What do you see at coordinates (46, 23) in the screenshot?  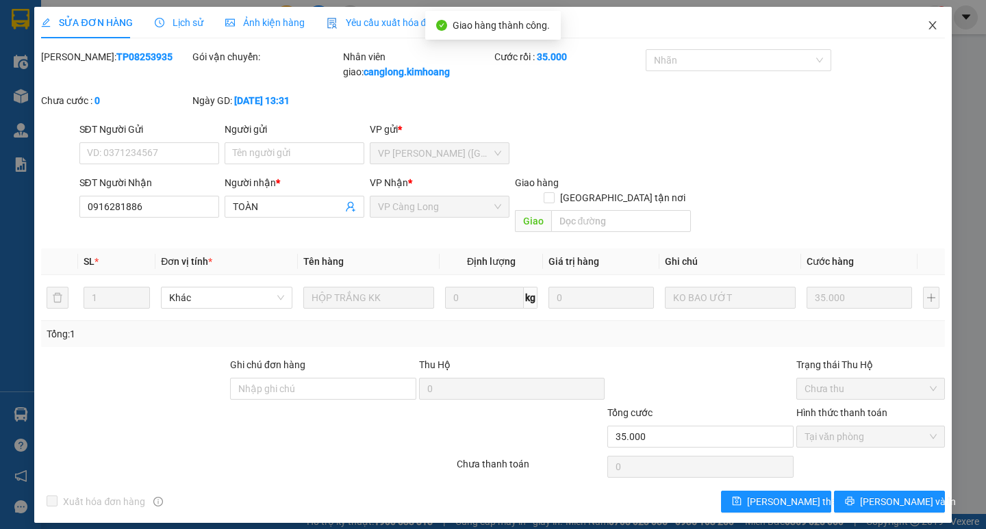 I see `span: edit` at bounding box center [46, 23].